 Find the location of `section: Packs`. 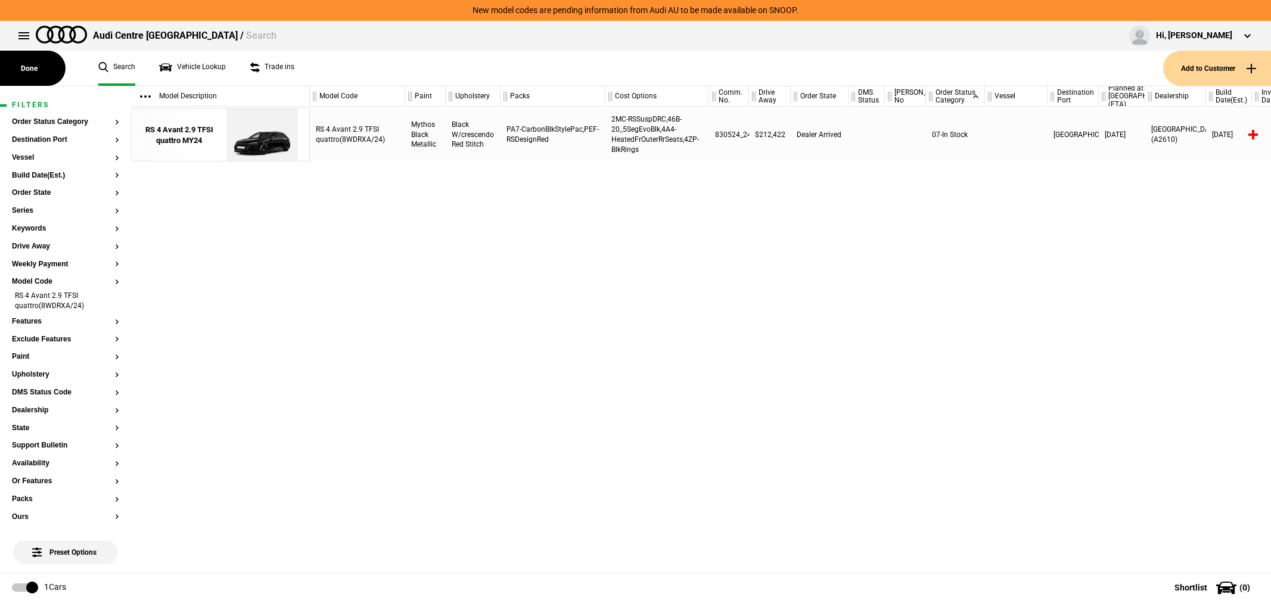

section: Packs is located at coordinates (66, 504).